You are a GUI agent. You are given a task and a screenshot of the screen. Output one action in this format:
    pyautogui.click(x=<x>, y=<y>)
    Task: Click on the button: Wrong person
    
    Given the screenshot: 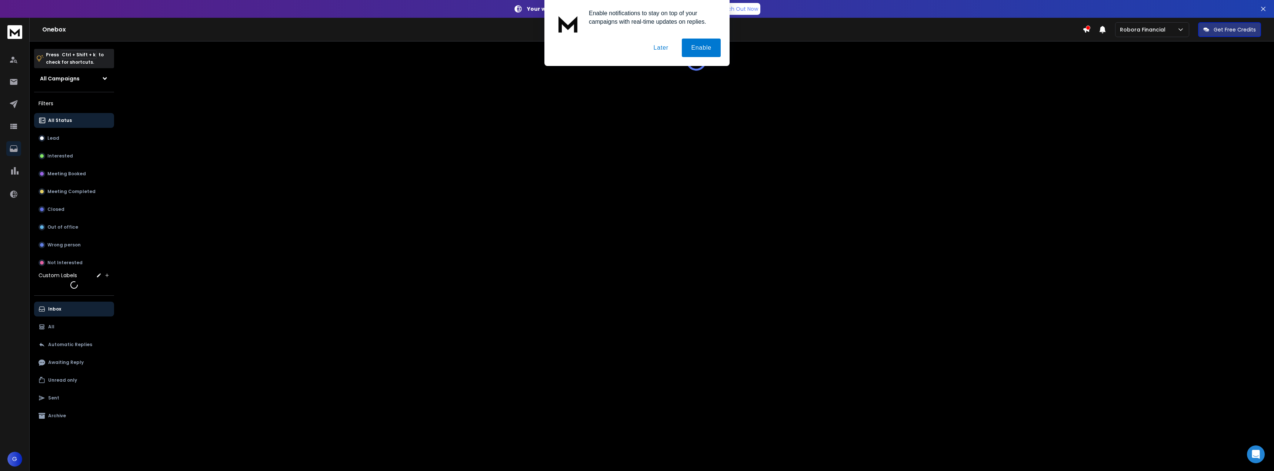 What is the action you would take?
    pyautogui.click(x=74, y=245)
    